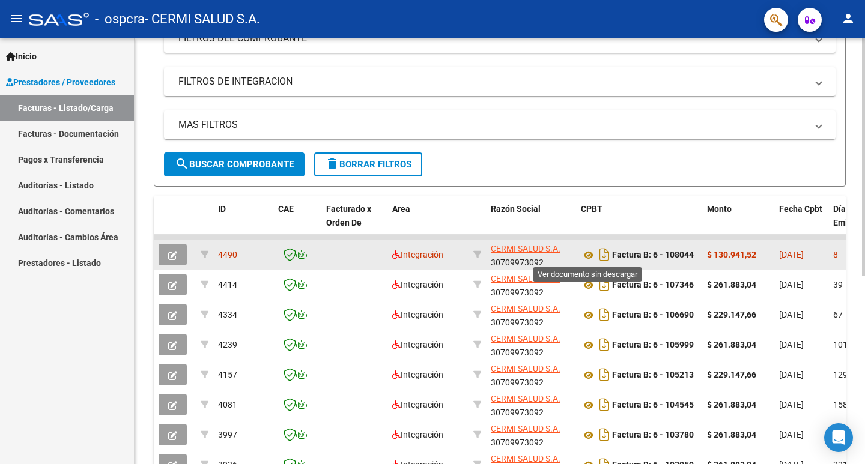 Image resolution: width=865 pixels, height=464 pixels. I want to click on strong: Factura B: 6 - 104545, so click(653, 406).